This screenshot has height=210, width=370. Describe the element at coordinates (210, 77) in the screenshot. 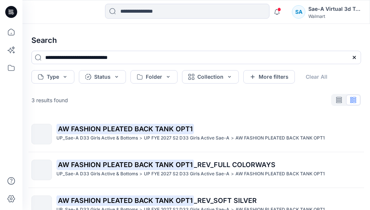

I see `button: Collection` at that location.